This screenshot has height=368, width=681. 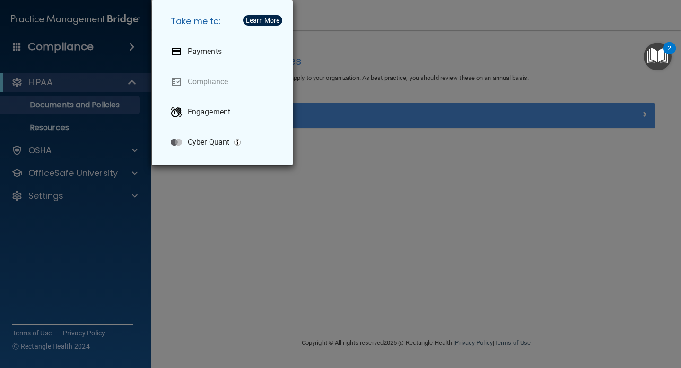 What do you see at coordinates (262, 20) in the screenshot?
I see `div: Learn More` at bounding box center [262, 20].